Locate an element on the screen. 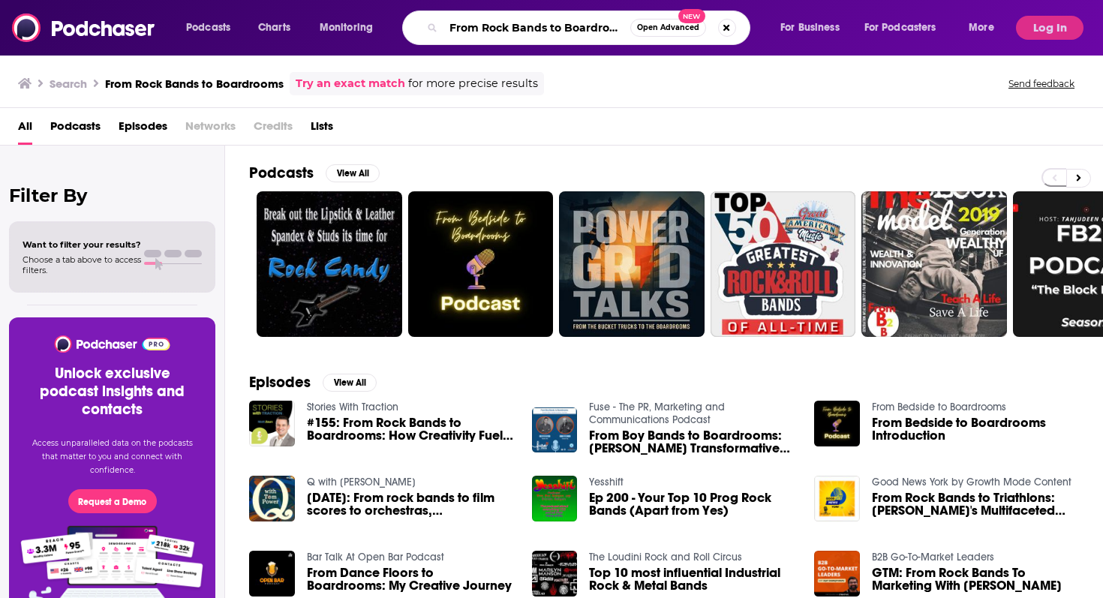 The height and width of the screenshot is (598, 1103). img: From Dance Floors to Boardrooms: My Creative Journey is located at coordinates (272, 573).